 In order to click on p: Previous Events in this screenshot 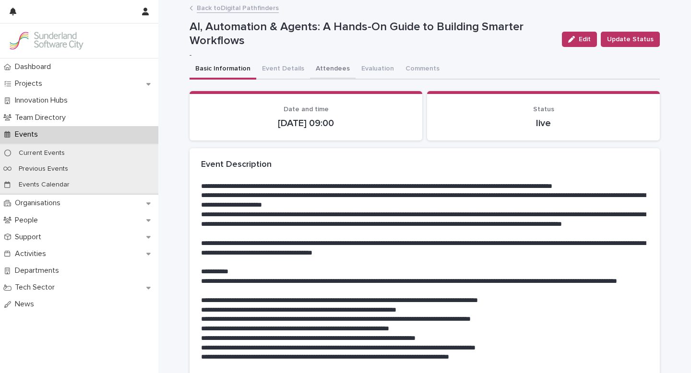, I will do `click(43, 169)`.